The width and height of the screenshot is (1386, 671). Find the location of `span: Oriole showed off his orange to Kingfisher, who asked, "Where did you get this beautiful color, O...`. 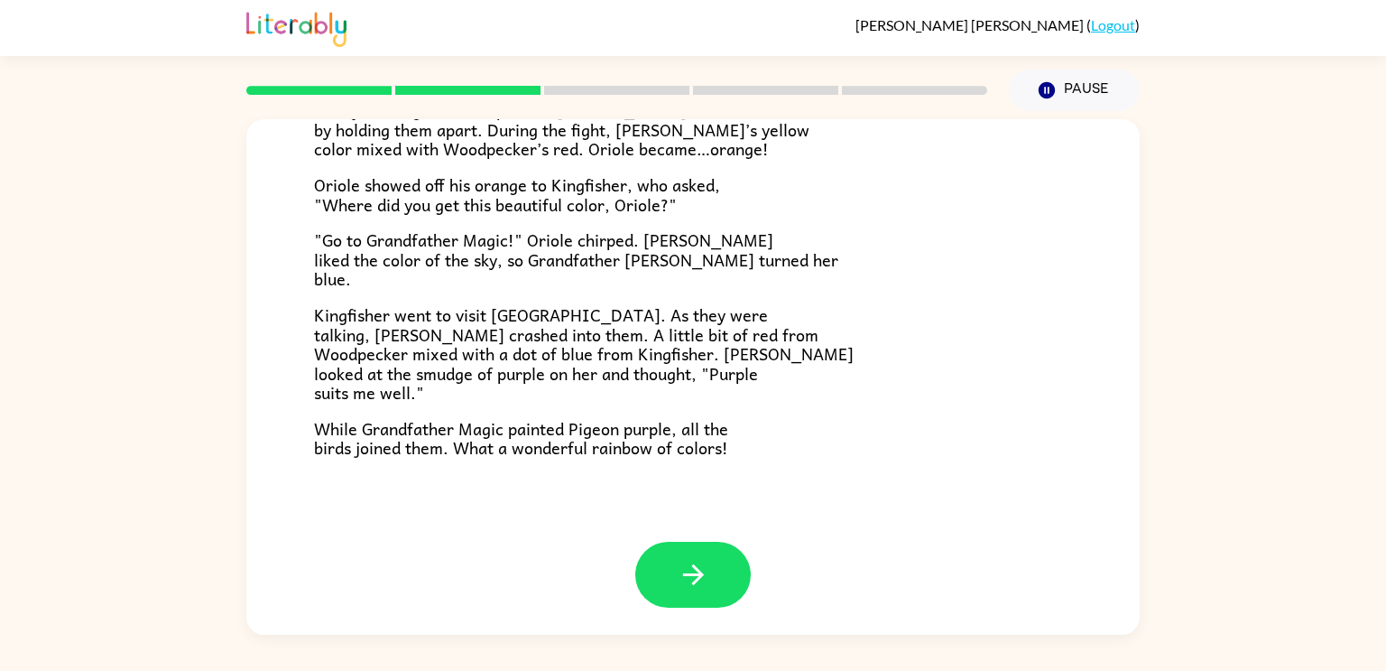

span: Oriole showed off his orange to Kingfisher, who asked, "Where did you get this beautiful color, O... is located at coordinates (517, 194).